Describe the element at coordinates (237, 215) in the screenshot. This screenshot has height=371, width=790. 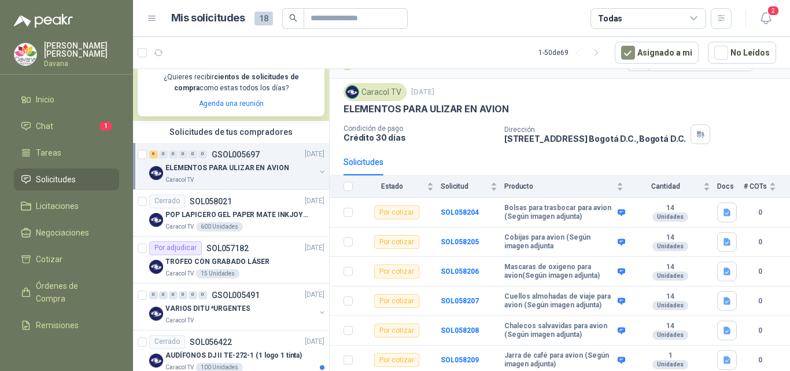
I see `p: POP LAPICERO GEL PAPER MATE INKJOY 0.7 (Revisar el adjunto)` at that location.